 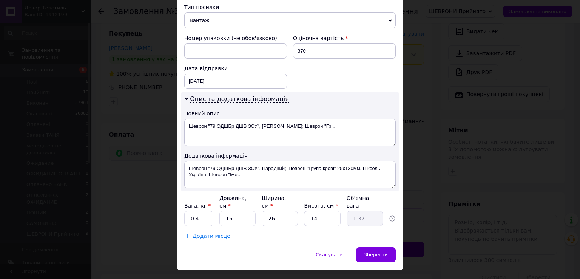 I want to click on label: Довжина, см, so click(x=233, y=202).